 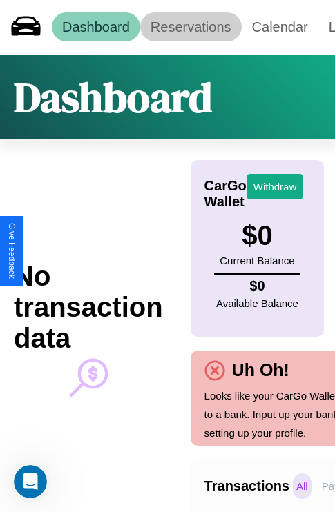 I want to click on div: Give Feedback, so click(x=12, y=251).